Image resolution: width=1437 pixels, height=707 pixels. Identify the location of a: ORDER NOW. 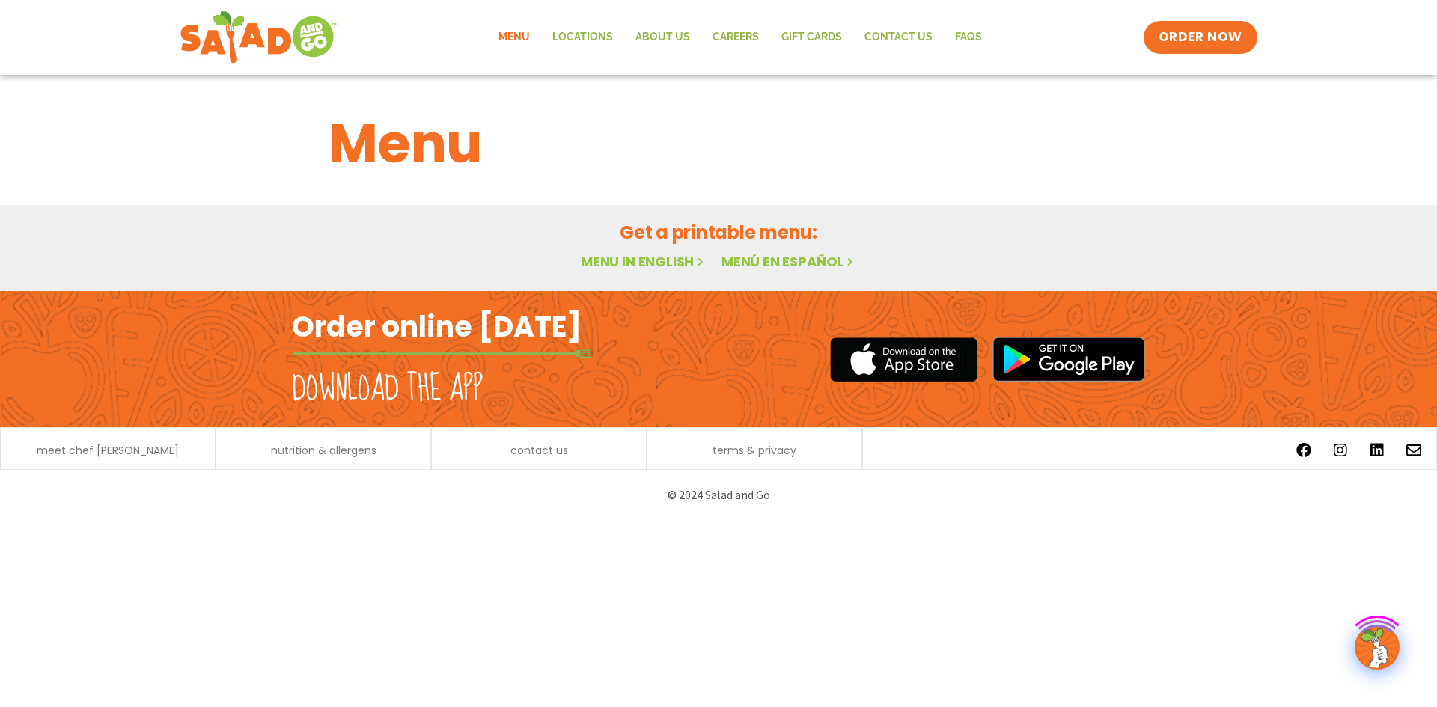
(1201, 37).